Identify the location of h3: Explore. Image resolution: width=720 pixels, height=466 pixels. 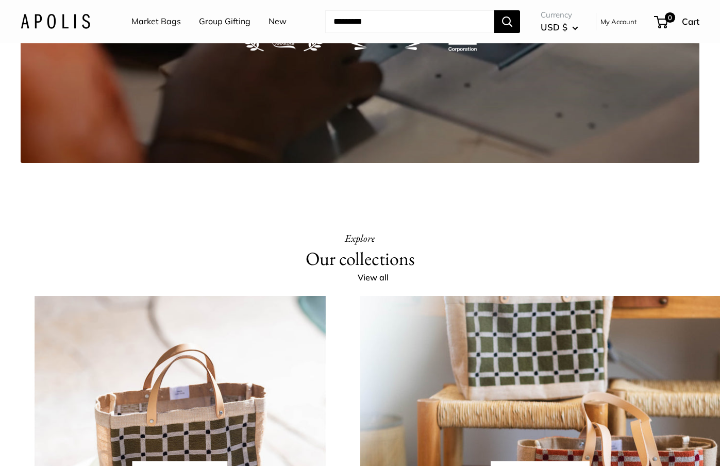
(360, 238).